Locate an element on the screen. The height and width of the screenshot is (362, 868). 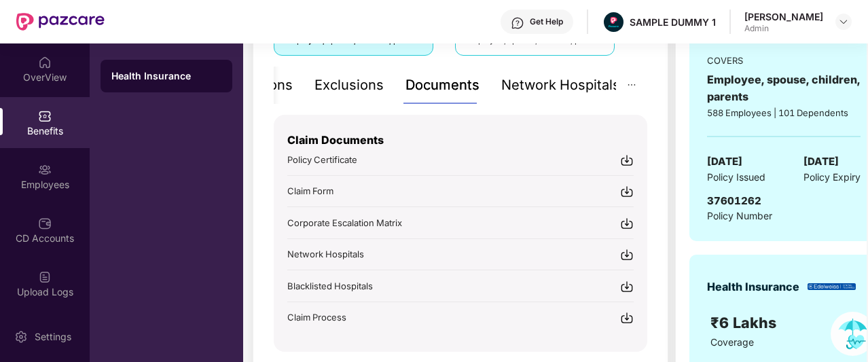
div: Employee, spouse, children, parents is located at coordinates (783, 88).